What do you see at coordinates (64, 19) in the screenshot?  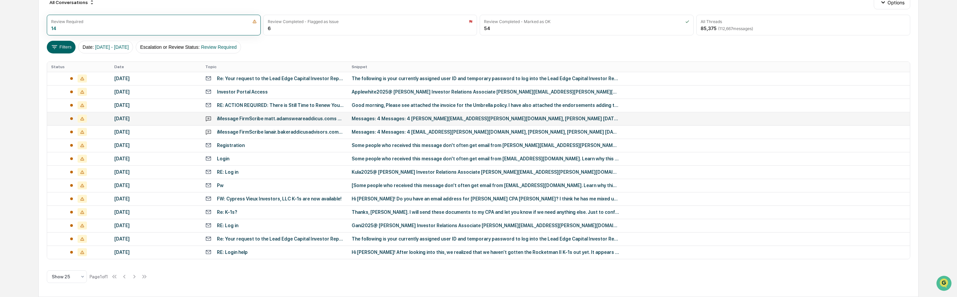 I see `p: How can we help?` at bounding box center [64, 19].